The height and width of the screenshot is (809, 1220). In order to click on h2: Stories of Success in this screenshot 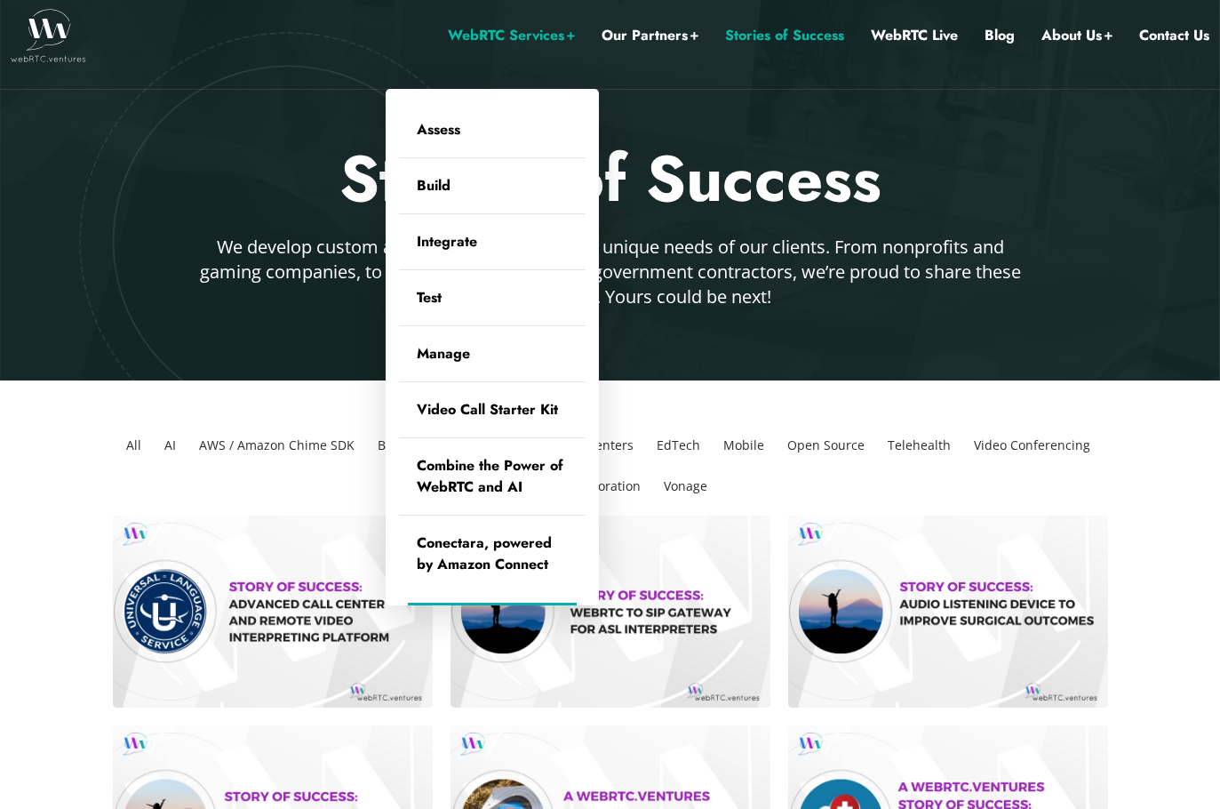, I will do `click(611, 180)`.